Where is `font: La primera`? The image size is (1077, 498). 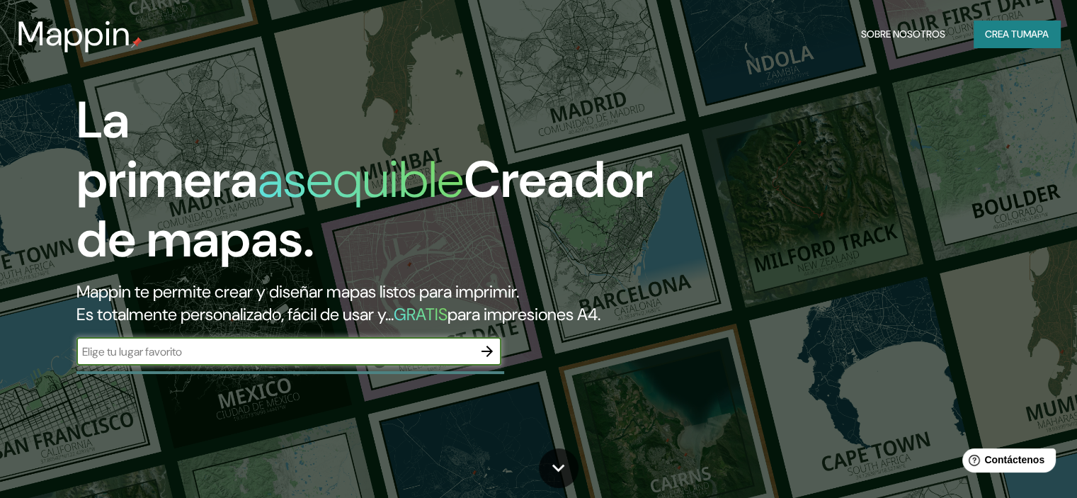
font: La primera is located at coordinates (167, 149).